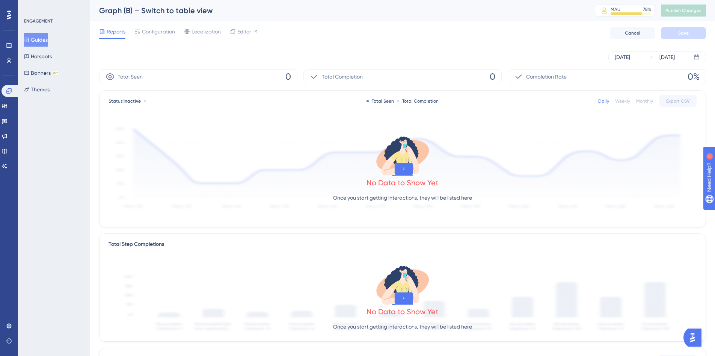 The height and width of the screenshot is (356, 715). I want to click on div: Total Seen, so click(380, 101).